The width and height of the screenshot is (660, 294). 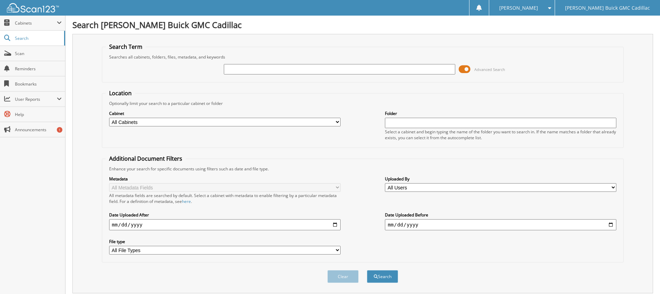 I want to click on button: Clear, so click(x=343, y=277).